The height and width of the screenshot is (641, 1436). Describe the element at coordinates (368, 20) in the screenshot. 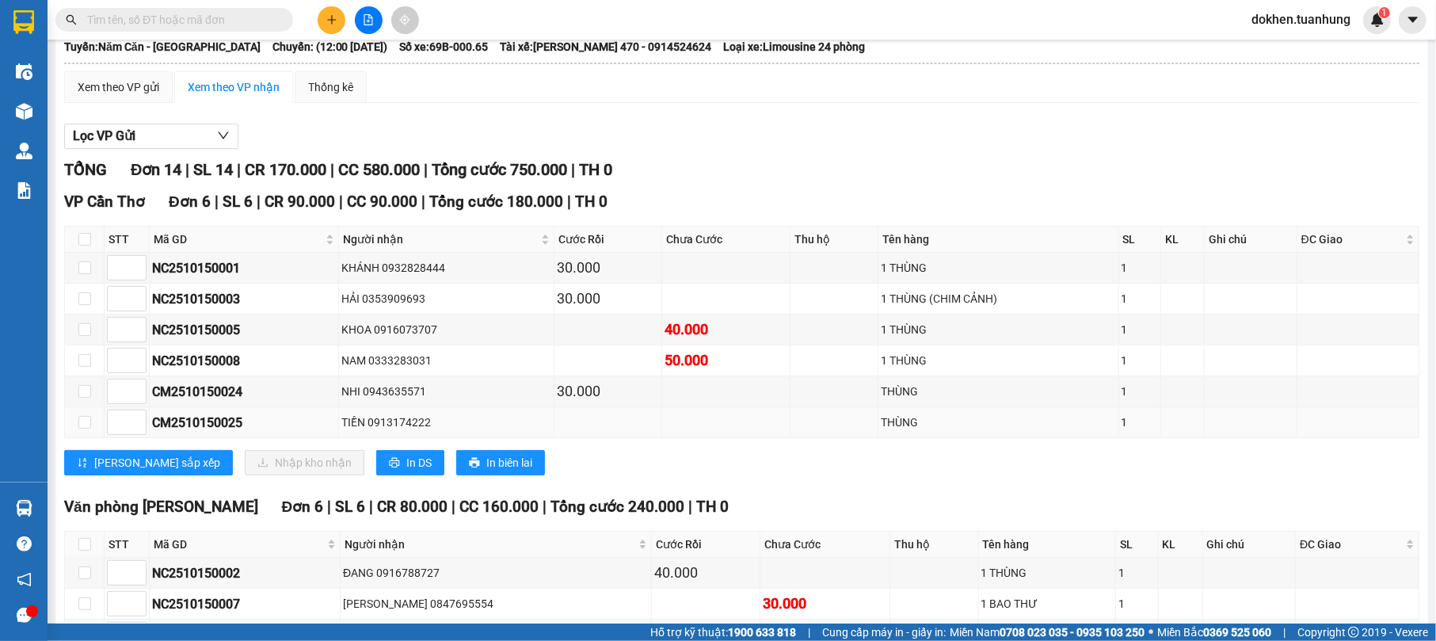

I see `span: file-add` at that location.